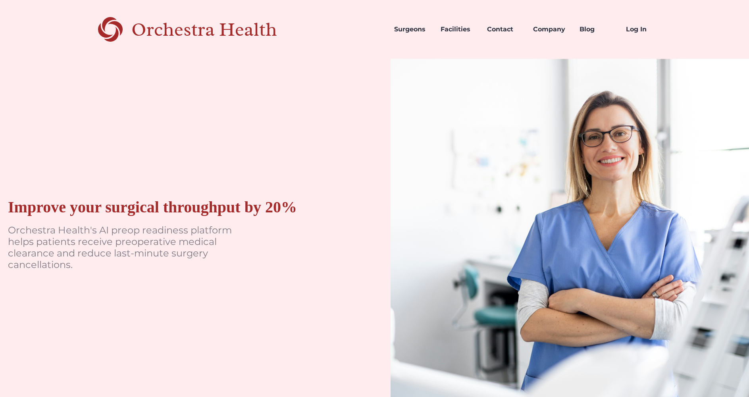 The image size is (749, 397). Describe the element at coordinates (549, 29) in the screenshot. I see `a: Company` at that location.